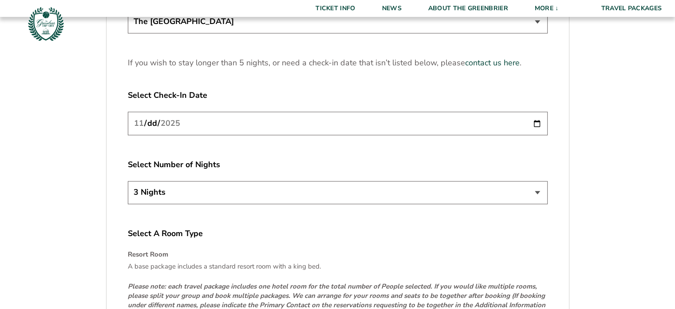 Image resolution: width=675 pixels, height=309 pixels. What do you see at coordinates (338, 233) in the screenshot?
I see `label: Select A Room Type` at bounding box center [338, 233].